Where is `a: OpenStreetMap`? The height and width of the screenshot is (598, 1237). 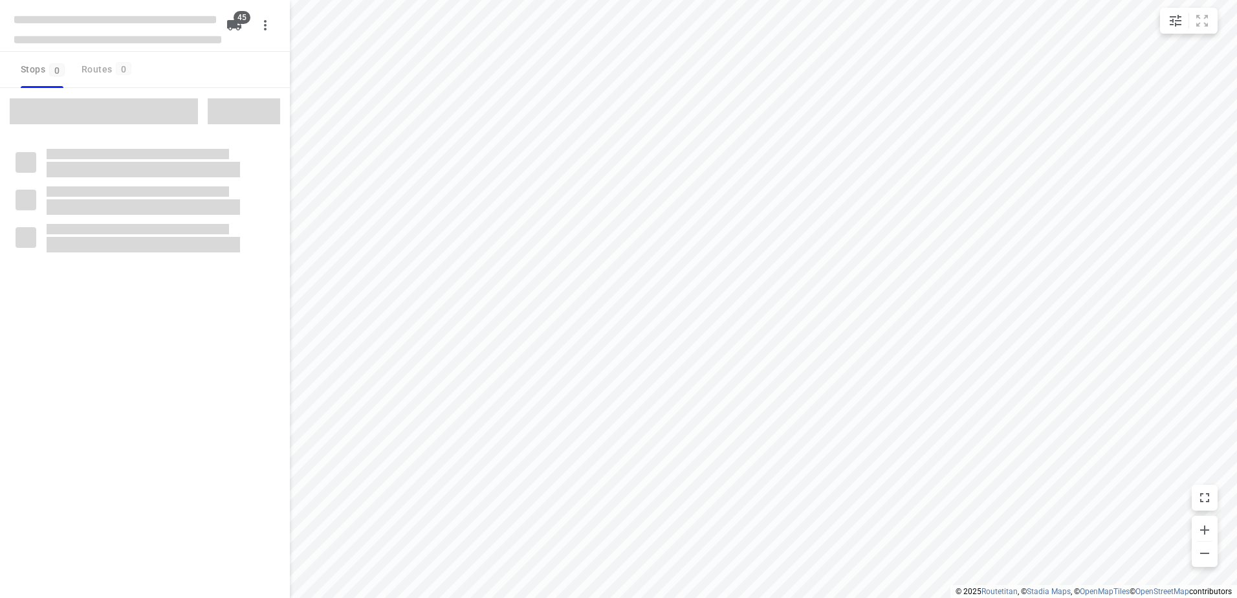
a: OpenStreetMap is located at coordinates (1162, 591).